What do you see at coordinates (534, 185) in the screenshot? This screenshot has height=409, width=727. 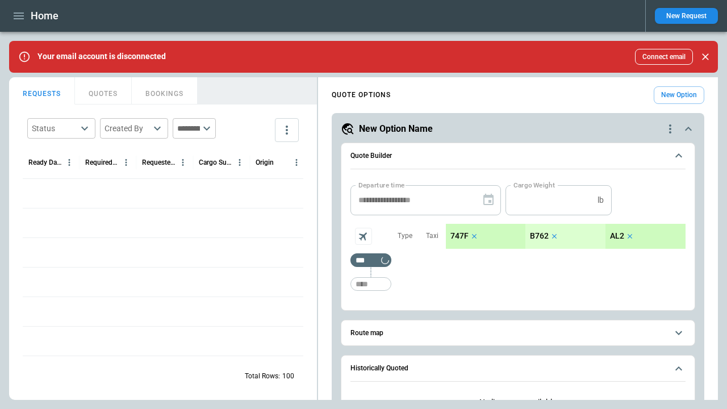 I see `label: Cargo Weight` at bounding box center [534, 185].